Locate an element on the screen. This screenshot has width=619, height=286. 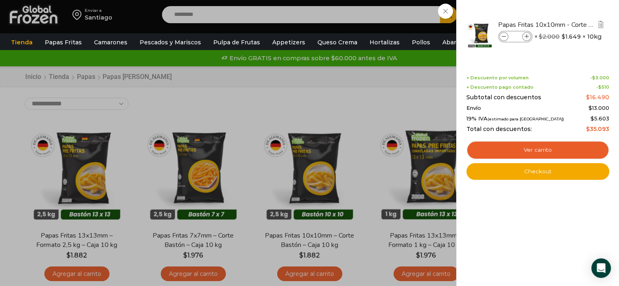
span: + Descuento pago contado is located at coordinates (500, 87).